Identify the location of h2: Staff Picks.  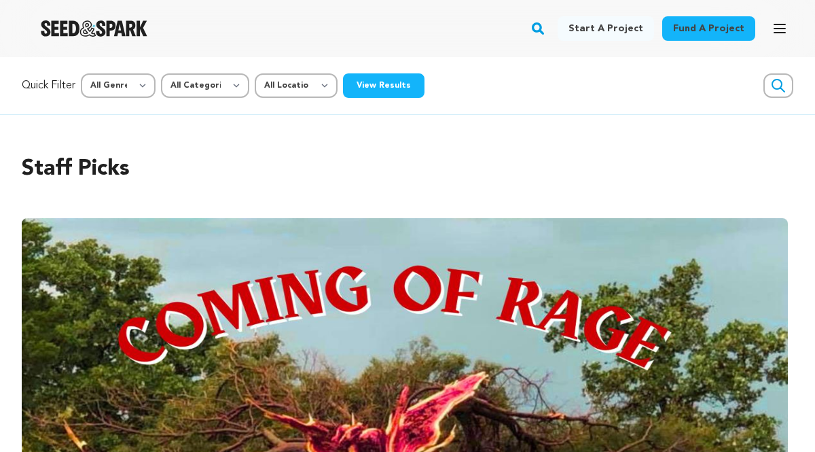
(408, 169).